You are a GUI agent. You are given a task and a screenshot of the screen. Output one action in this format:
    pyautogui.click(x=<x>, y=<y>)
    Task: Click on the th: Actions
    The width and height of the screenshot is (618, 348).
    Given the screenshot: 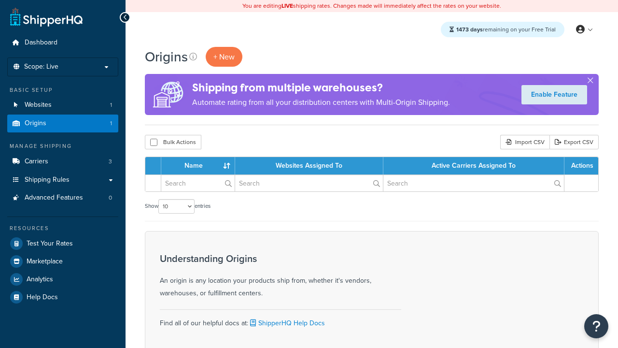 What is the action you would take?
    pyautogui.click(x=581, y=166)
    